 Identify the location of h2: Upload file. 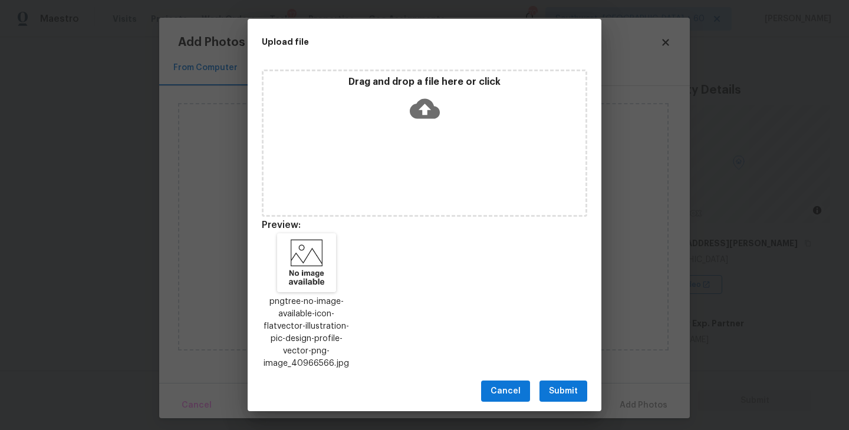
(398, 42).